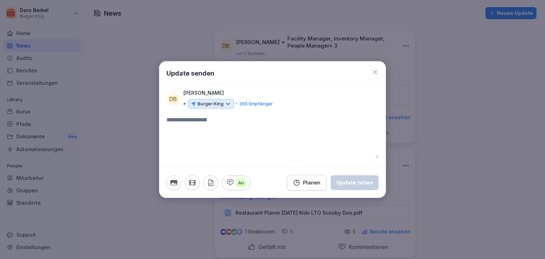 Image resolution: width=545 pixels, height=259 pixels. What do you see at coordinates (355, 183) in the screenshot?
I see `button: Update teilen` at bounding box center [355, 183].